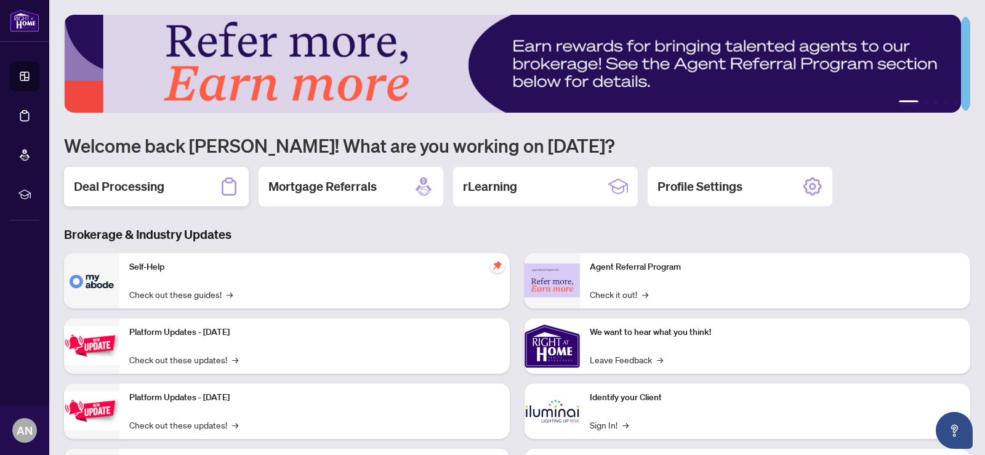 The width and height of the screenshot is (985, 455). I want to click on img: logo, so click(25, 20).